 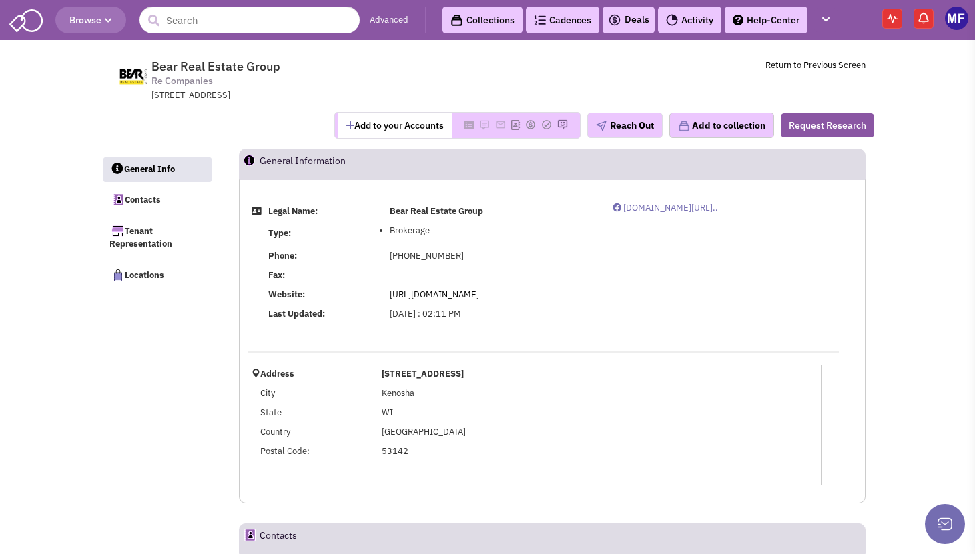 I want to click on a: Help-Center, so click(x=766, y=20).